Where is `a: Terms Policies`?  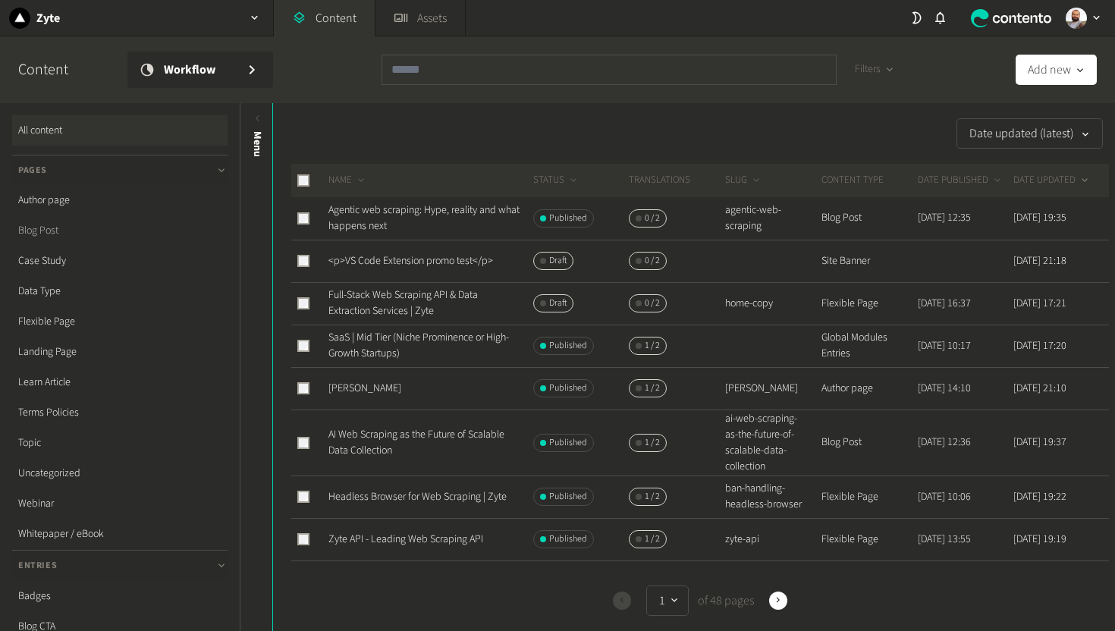 a: Terms Policies is located at coordinates (120, 412).